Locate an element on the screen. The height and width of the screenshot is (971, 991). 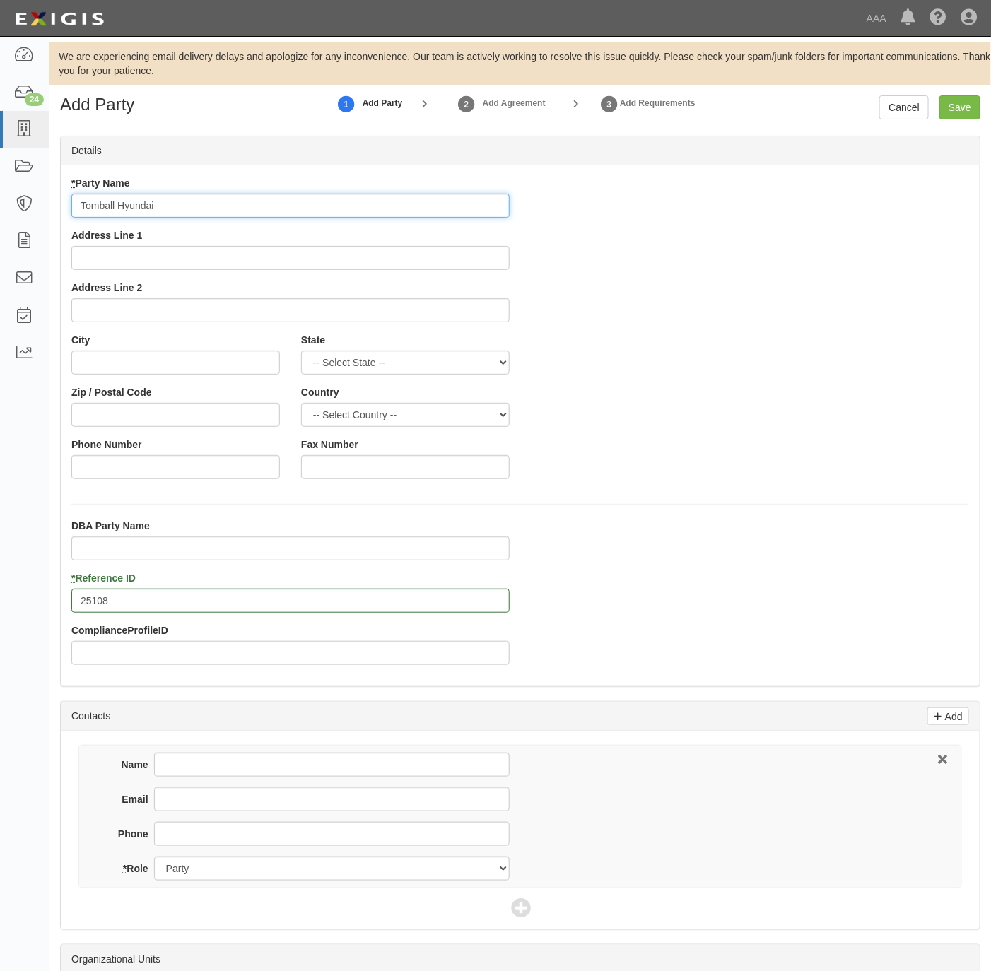
label: Reference ID is located at coordinates (103, 578).